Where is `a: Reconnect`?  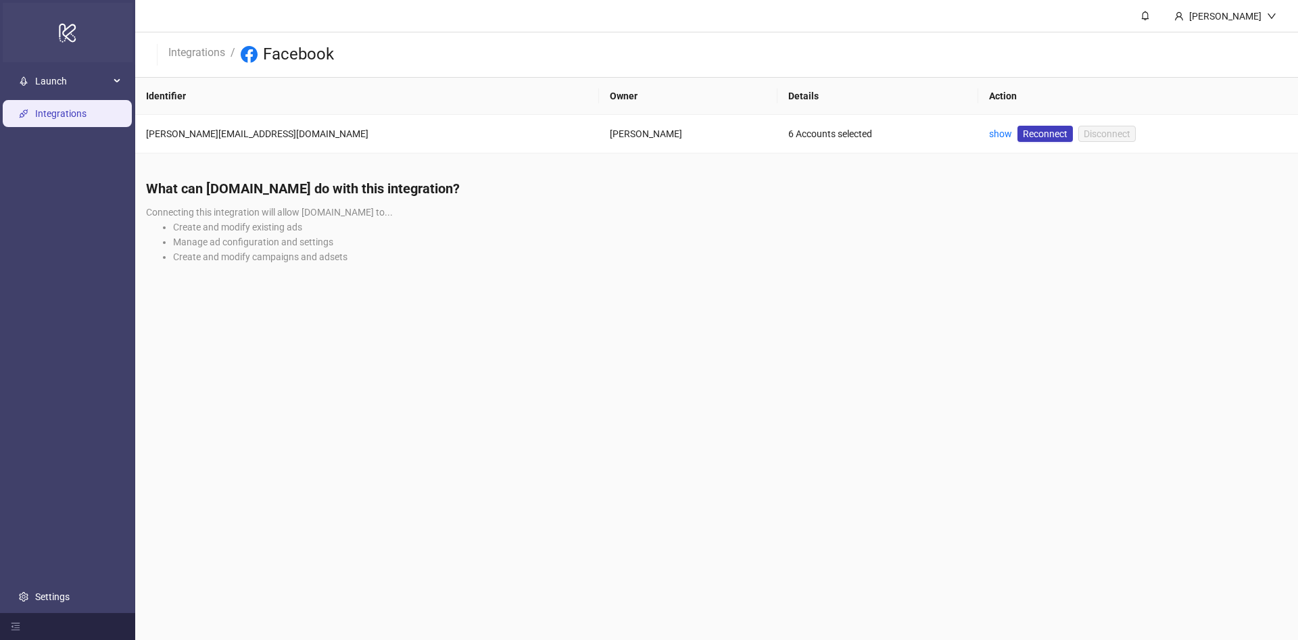
a: Reconnect is located at coordinates (1046, 134).